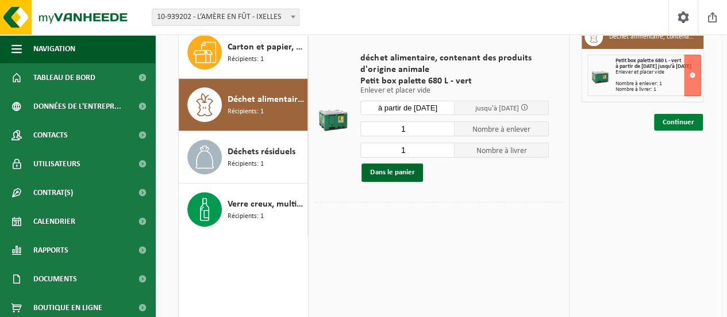 The height and width of the screenshot is (317, 727). Describe the element at coordinates (53, 193) in the screenshot. I see `span: Contrat(s)` at that location.